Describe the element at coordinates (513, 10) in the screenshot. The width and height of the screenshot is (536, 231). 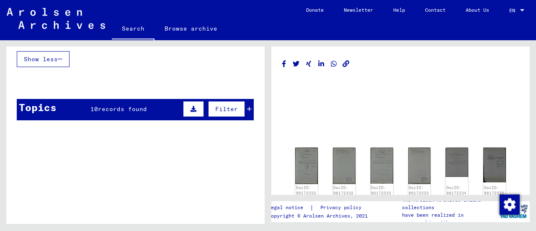
I see `span: EN` at that location.